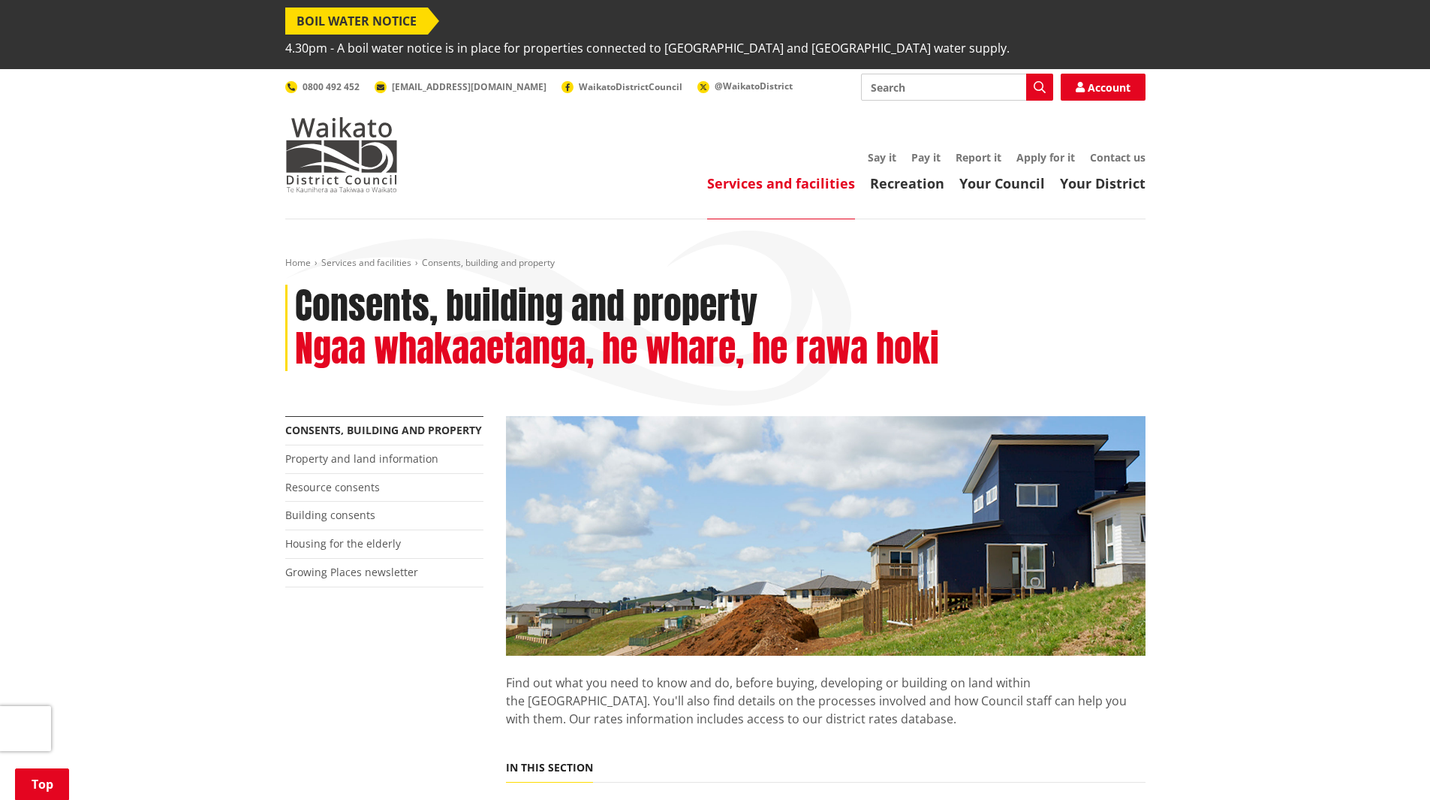 The image size is (1430, 800). What do you see at coordinates (333, 486) in the screenshot?
I see `a: Resource consents` at bounding box center [333, 486].